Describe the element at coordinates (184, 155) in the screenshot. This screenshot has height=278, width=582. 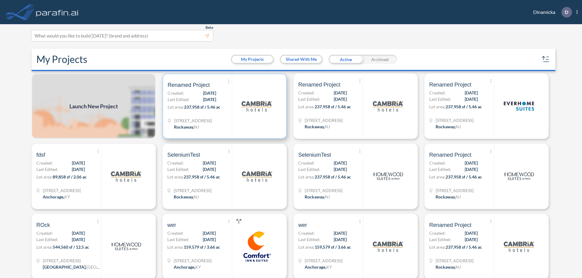
I see `span: SeleniumTest` at that location.